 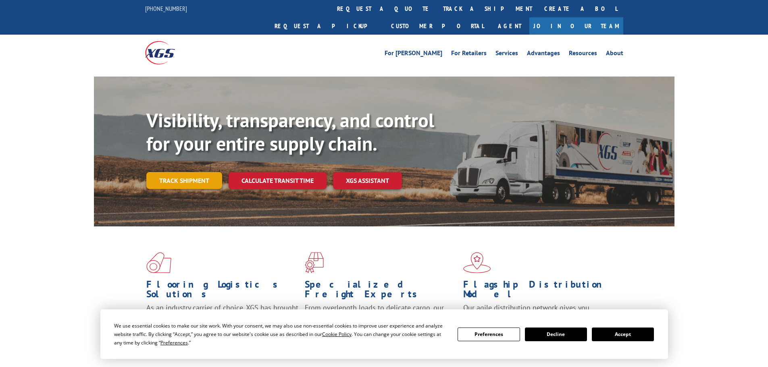 What do you see at coordinates (281, 334) in the screenshot?
I see `div: We use essential cookies to make our site work. With your consent, we may also use non-essential ...` at bounding box center [281, 334].